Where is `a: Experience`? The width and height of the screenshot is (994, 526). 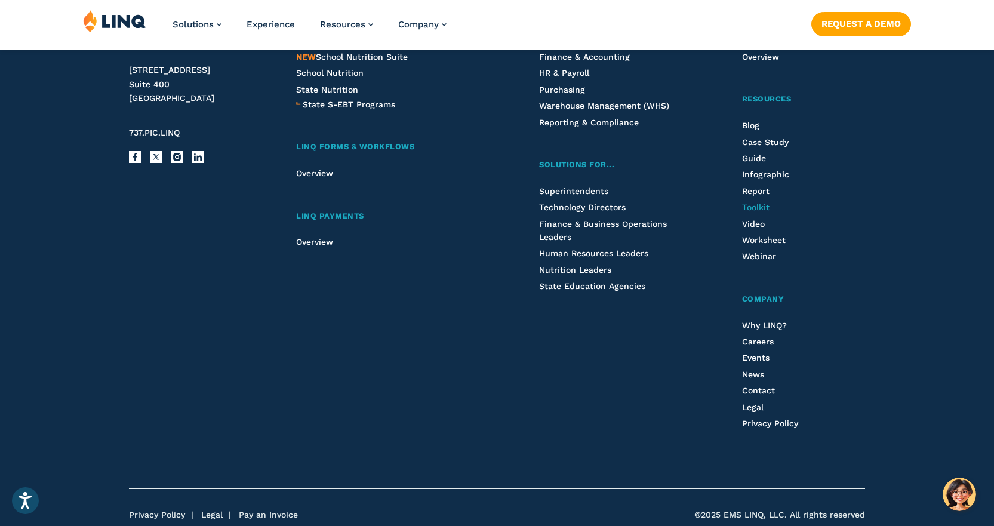
a: Experience is located at coordinates (270, 24).